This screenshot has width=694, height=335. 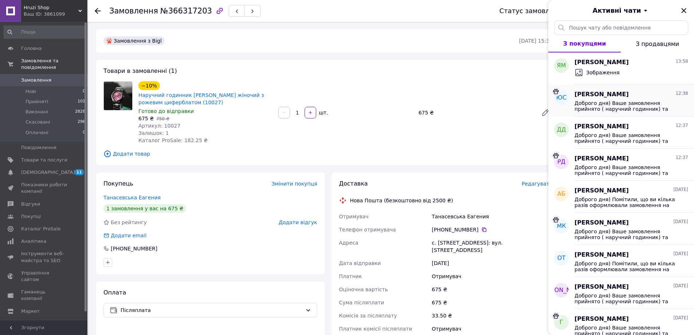 I want to click on span: 675 ₴, so click(x=146, y=118).